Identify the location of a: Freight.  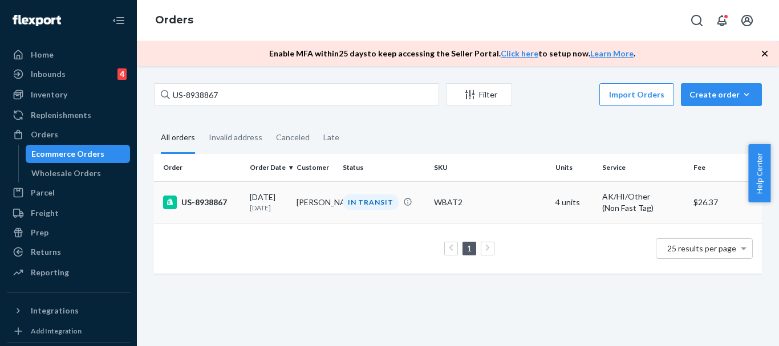
(68, 213).